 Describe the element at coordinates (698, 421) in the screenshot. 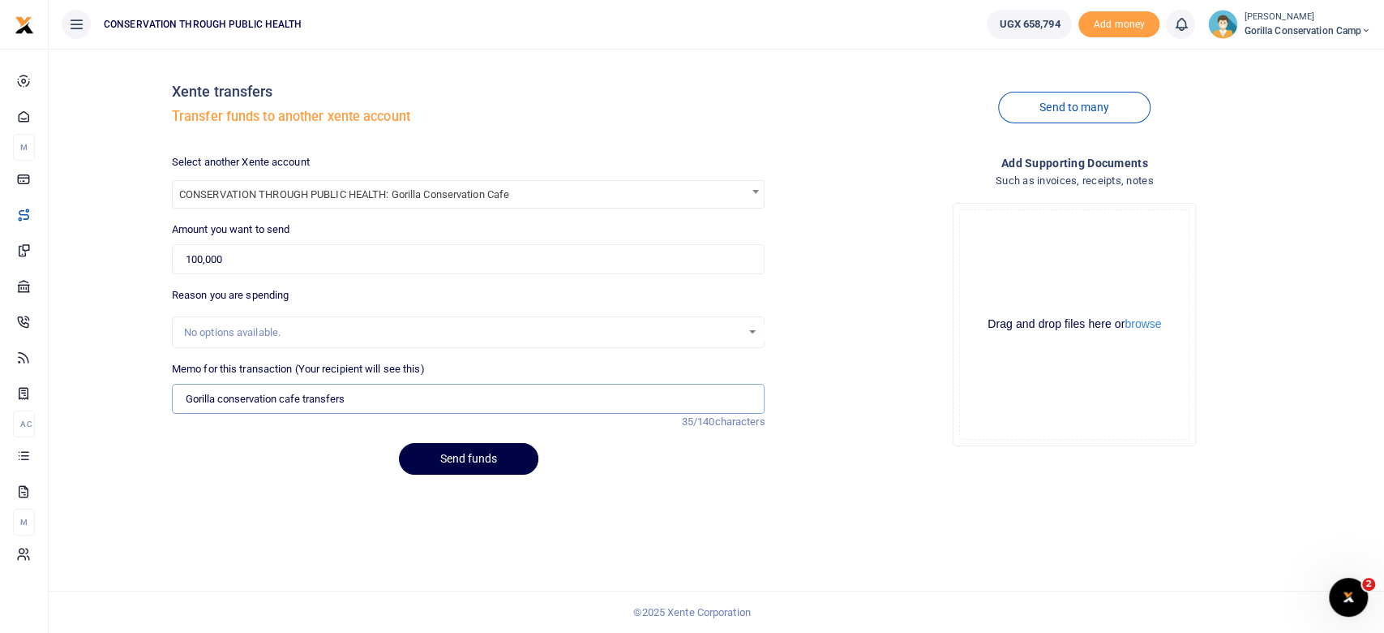

I see `span: 35/140` at that location.